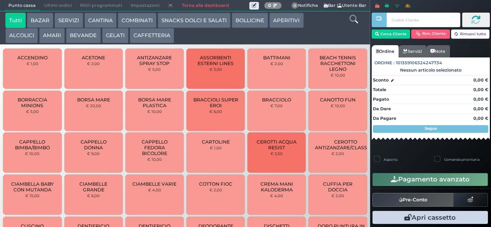  I want to click on button: Pagamento avanzato, so click(430, 180).